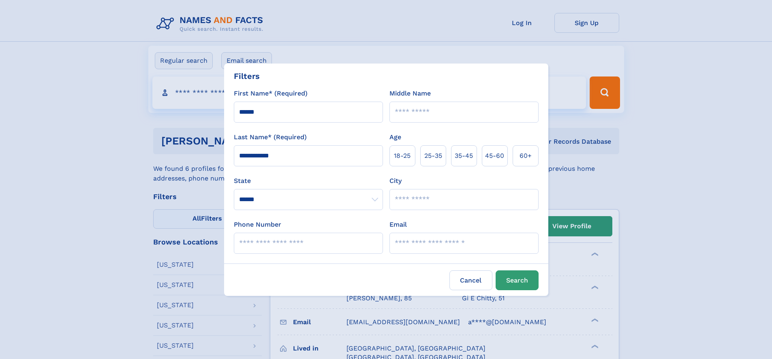  What do you see at coordinates (247, 76) in the screenshot?
I see `div: Filters` at bounding box center [247, 76].